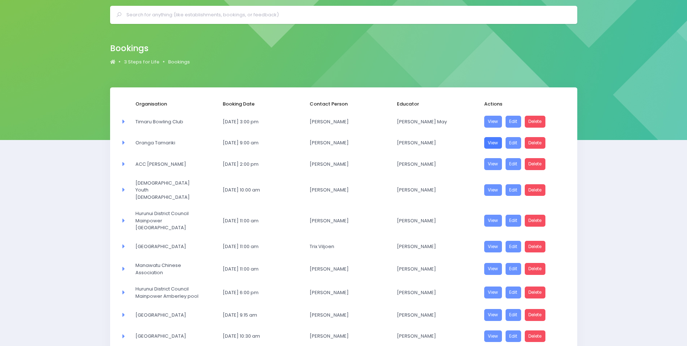 The image size is (687, 346). Describe the element at coordinates (174, 269) in the screenshot. I see `td: Manawatu Chinese Association` at that location.